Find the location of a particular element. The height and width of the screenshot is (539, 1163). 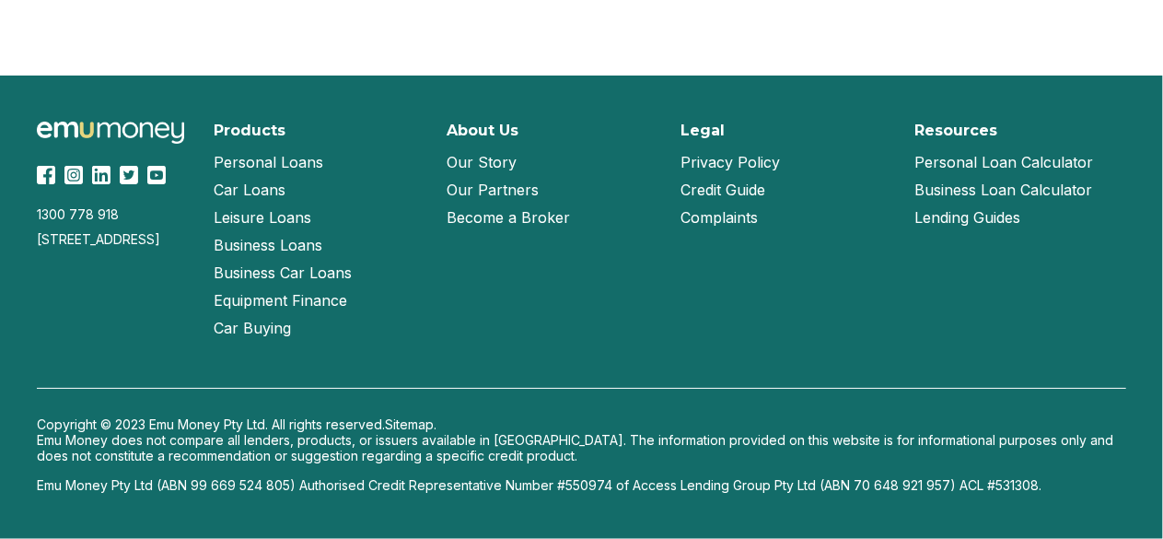

a: Personal Loan Calculator is located at coordinates (1004, 162).